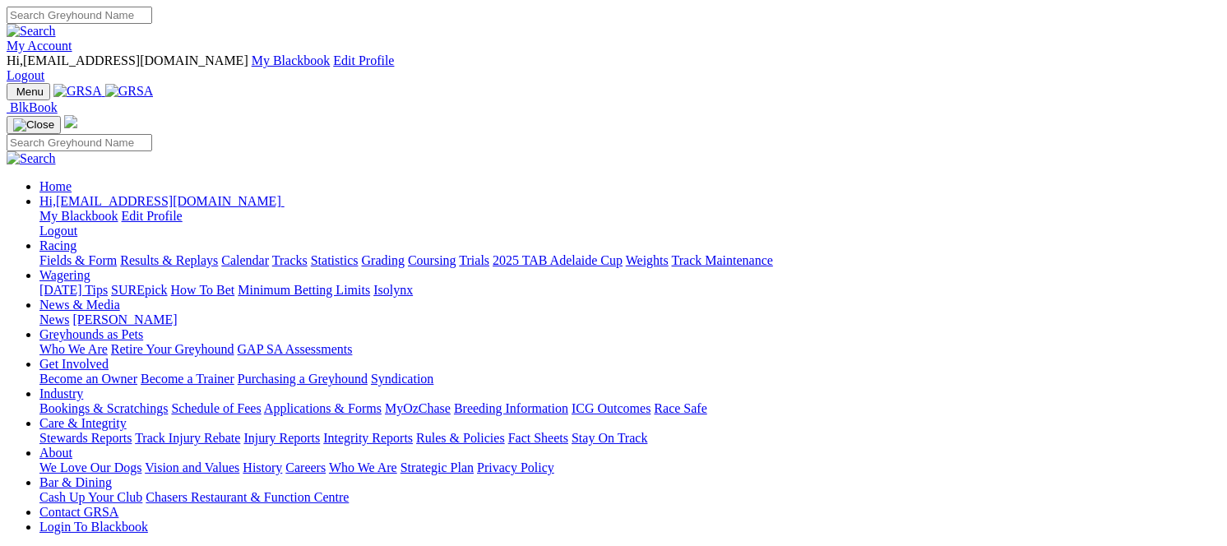 This screenshot has width=1227, height=546. I want to click on a: News & Media, so click(80, 304).